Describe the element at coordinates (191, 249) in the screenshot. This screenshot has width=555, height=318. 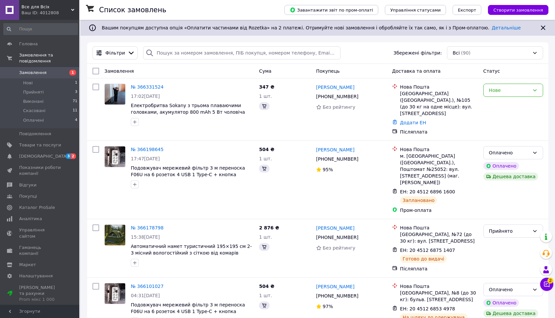
I see `a: Автоматичний намет туристичний 195×195 см 2-3 місний вологостійкий з сіткою від комарів` at that location.